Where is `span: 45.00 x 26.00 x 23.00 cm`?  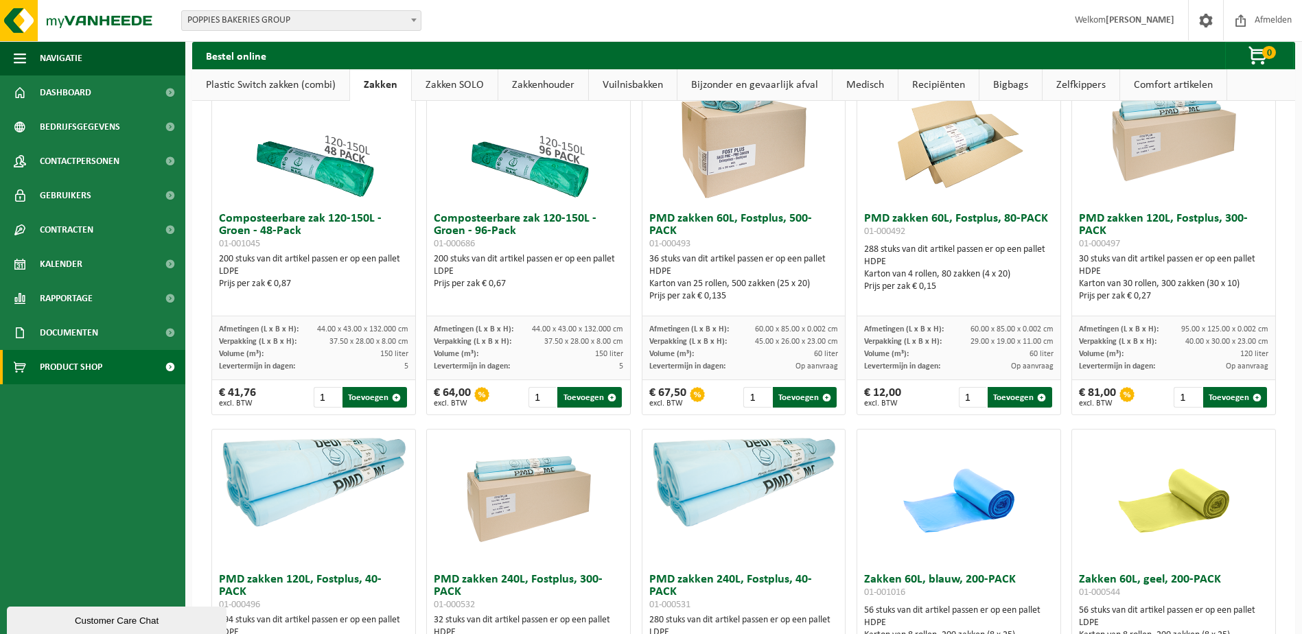 span: 45.00 x 26.00 x 23.00 cm is located at coordinates (796, 342).